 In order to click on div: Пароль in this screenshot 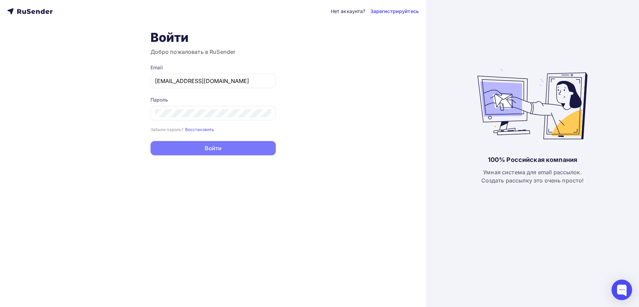, I will do `click(213, 100)`.